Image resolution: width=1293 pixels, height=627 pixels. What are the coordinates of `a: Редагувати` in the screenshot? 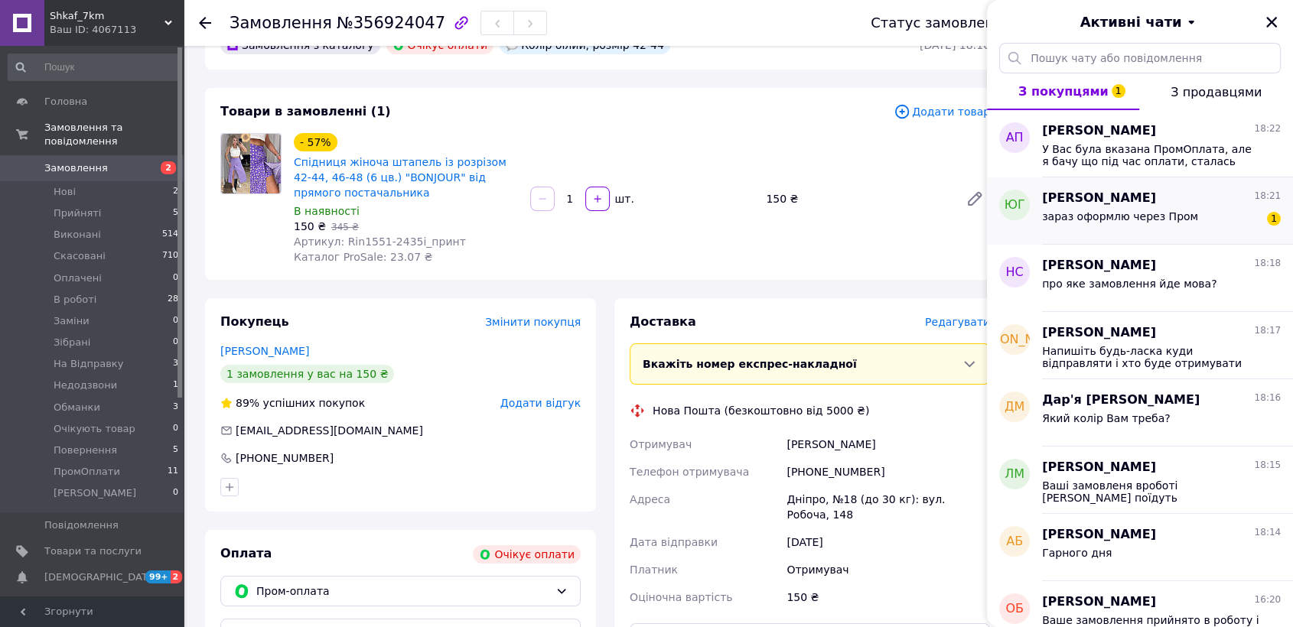 It's located at (975, 199).